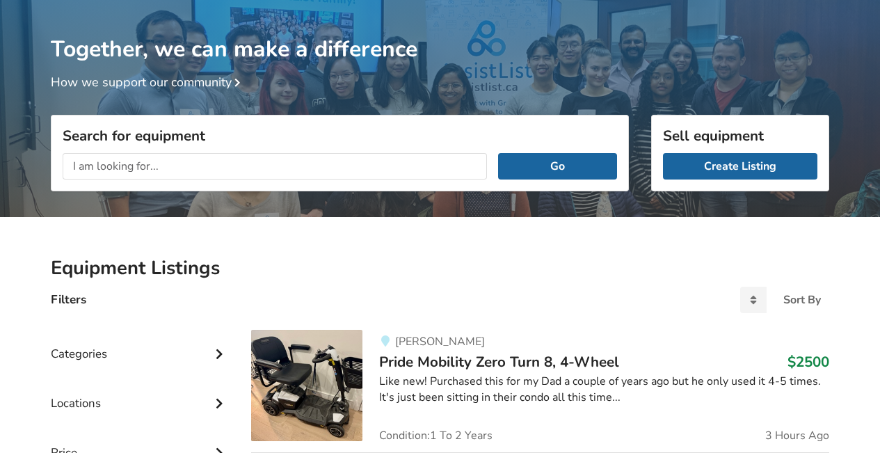 The width and height of the screenshot is (880, 453). What do you see at coordinates (339, 136) in the screenshot?
I see `h3: Search for equipment` at bounding box center [339, 136].